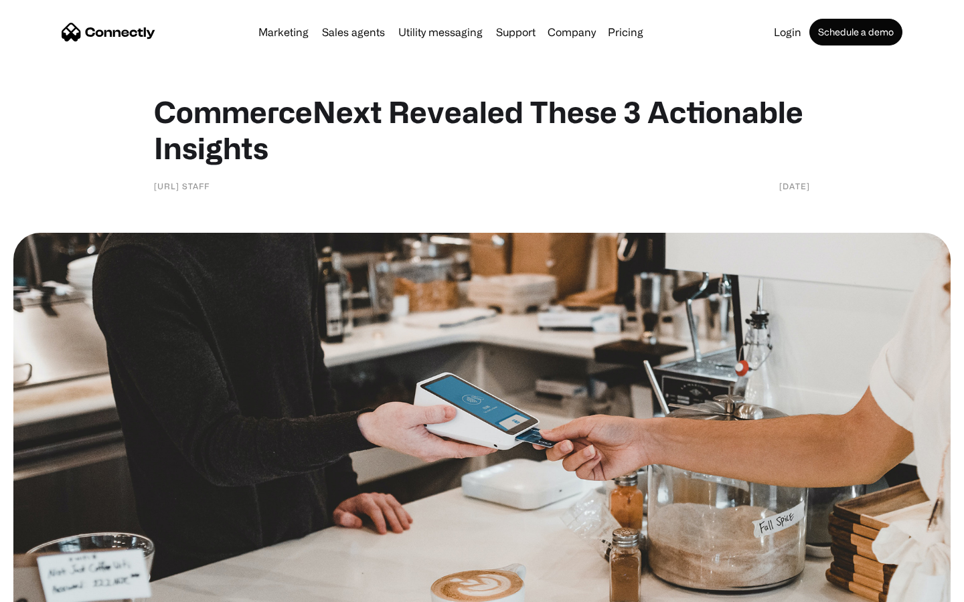 This screenshot has height=602, width=964. Describe the element at coordinates (515, 32) in the screenshot. I see `a: Support` at that location.